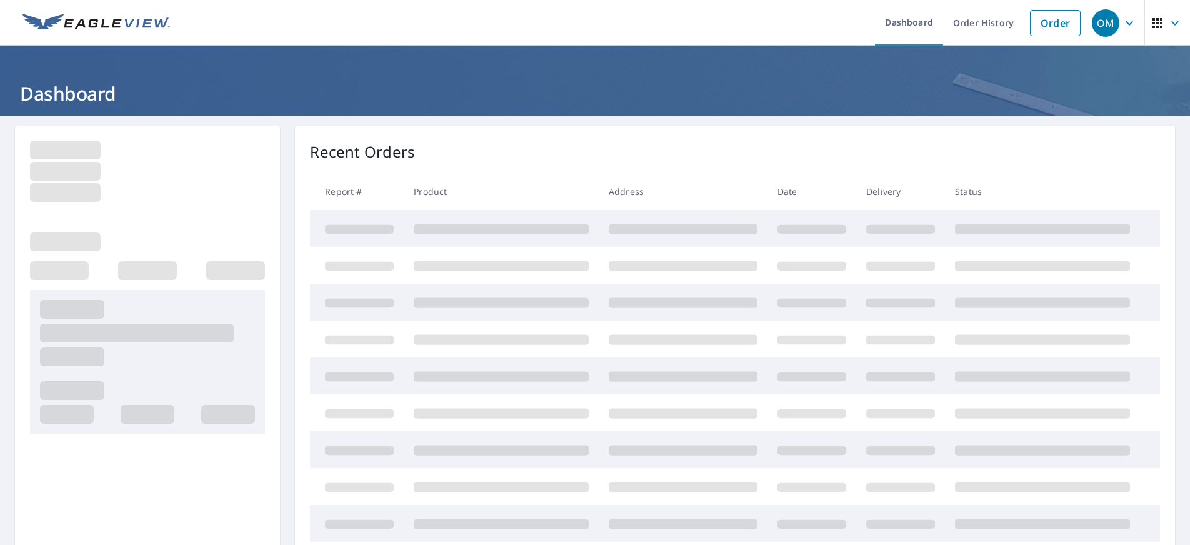  What do you see at coordinates (96, 23) in the screenshot?
I see `img: EV Logo` at bounding box center [96, 23].